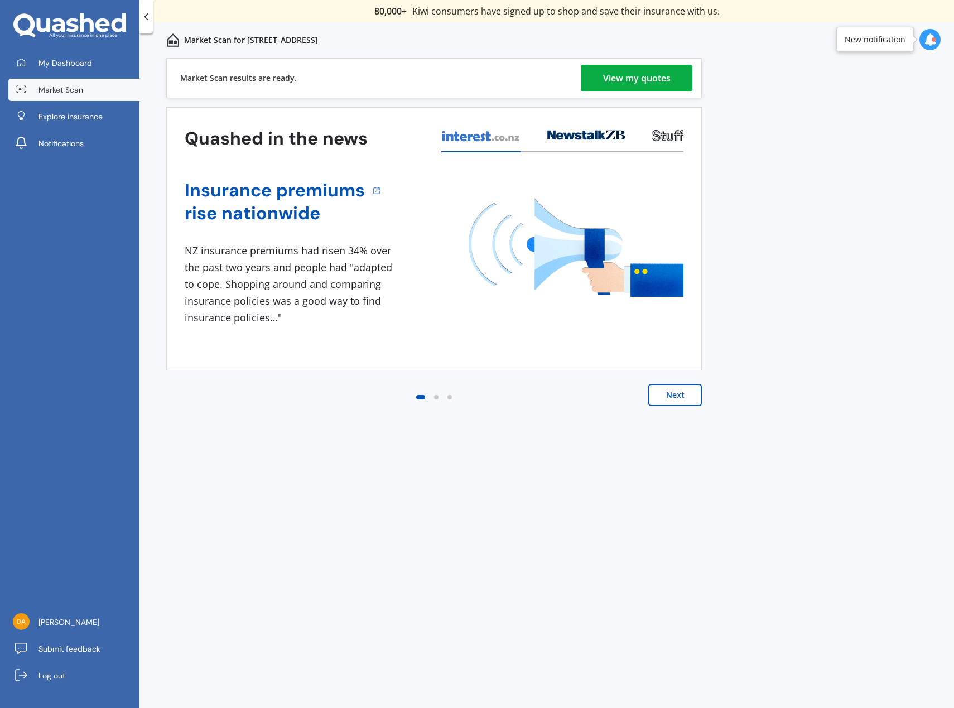 The height and width of the screenshot is (708, 954). I want to click on span: Explore insurance, so click(70, 117).